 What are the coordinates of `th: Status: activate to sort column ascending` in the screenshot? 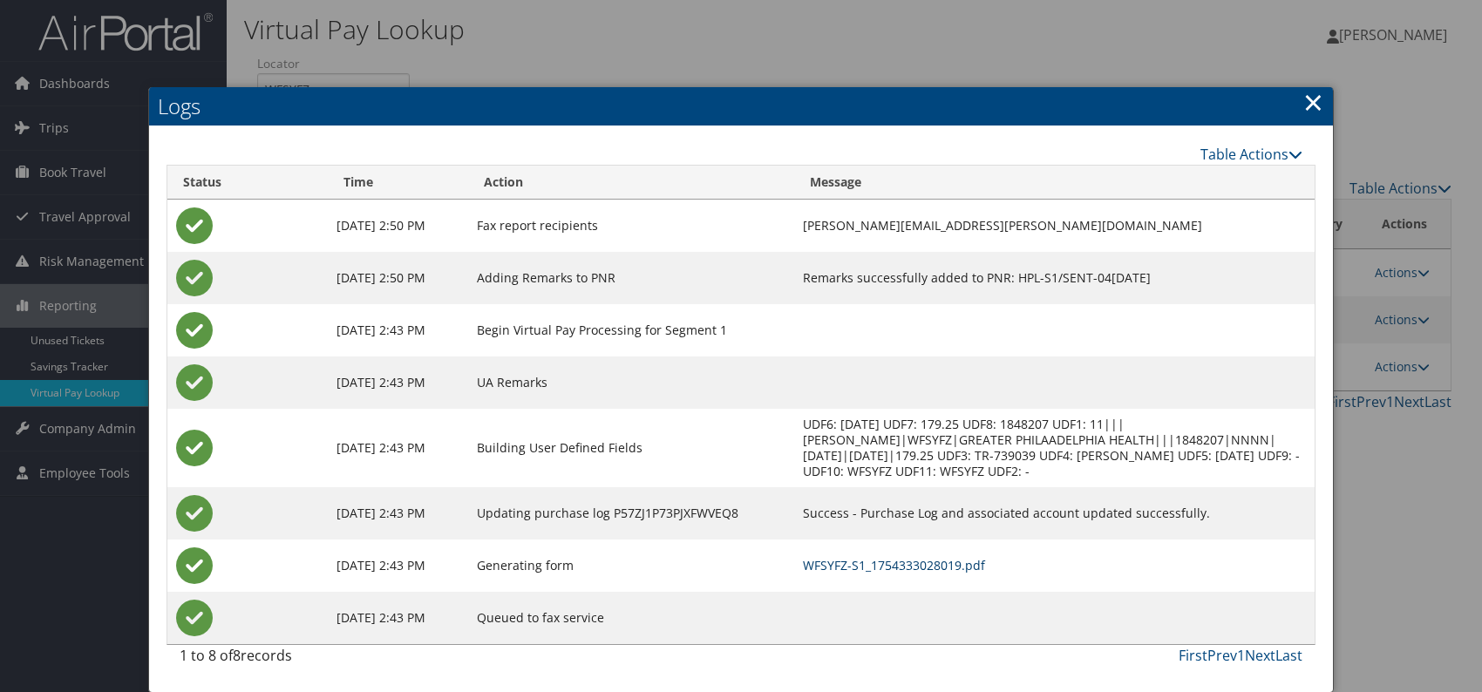 It's located at (248, 182).